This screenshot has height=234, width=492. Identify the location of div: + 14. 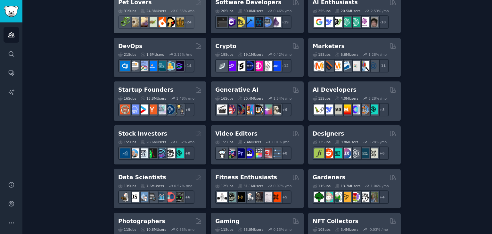
(188, 66).